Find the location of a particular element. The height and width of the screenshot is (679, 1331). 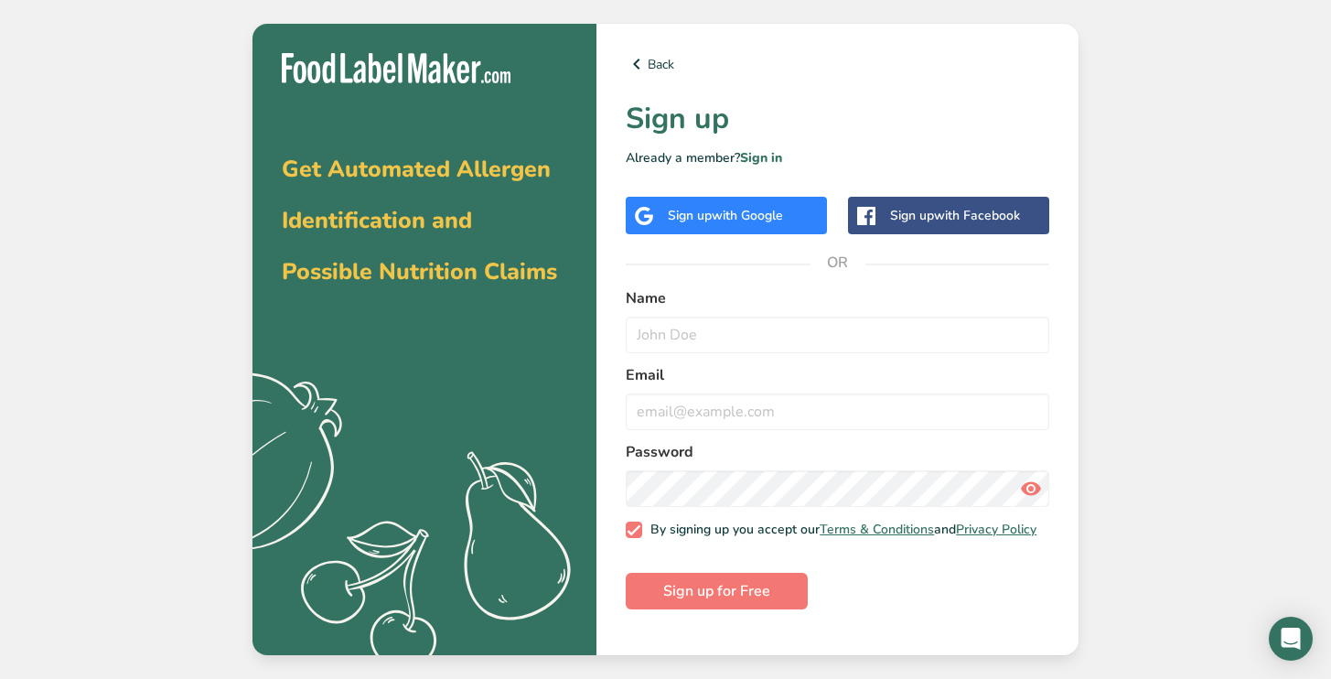

input: email@example.com is located at coordinates (837, 412).